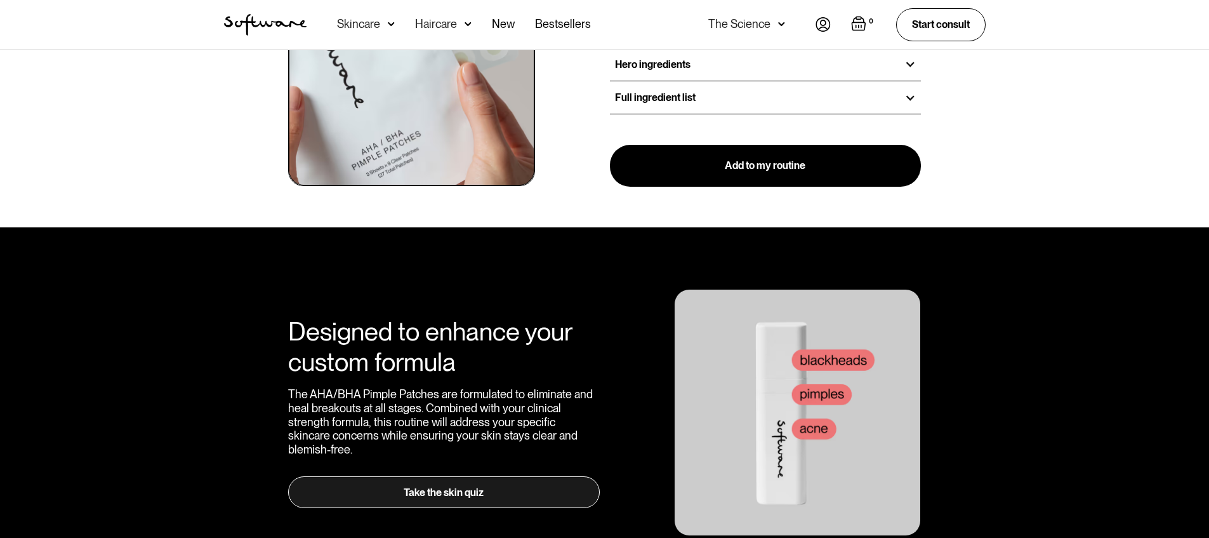 This screenshot has height=538, width=1209. What do you see at coordinates (655, 97) in the screenshot?
I see `h3: Full ingredient list` at bounding box center [655, 97].